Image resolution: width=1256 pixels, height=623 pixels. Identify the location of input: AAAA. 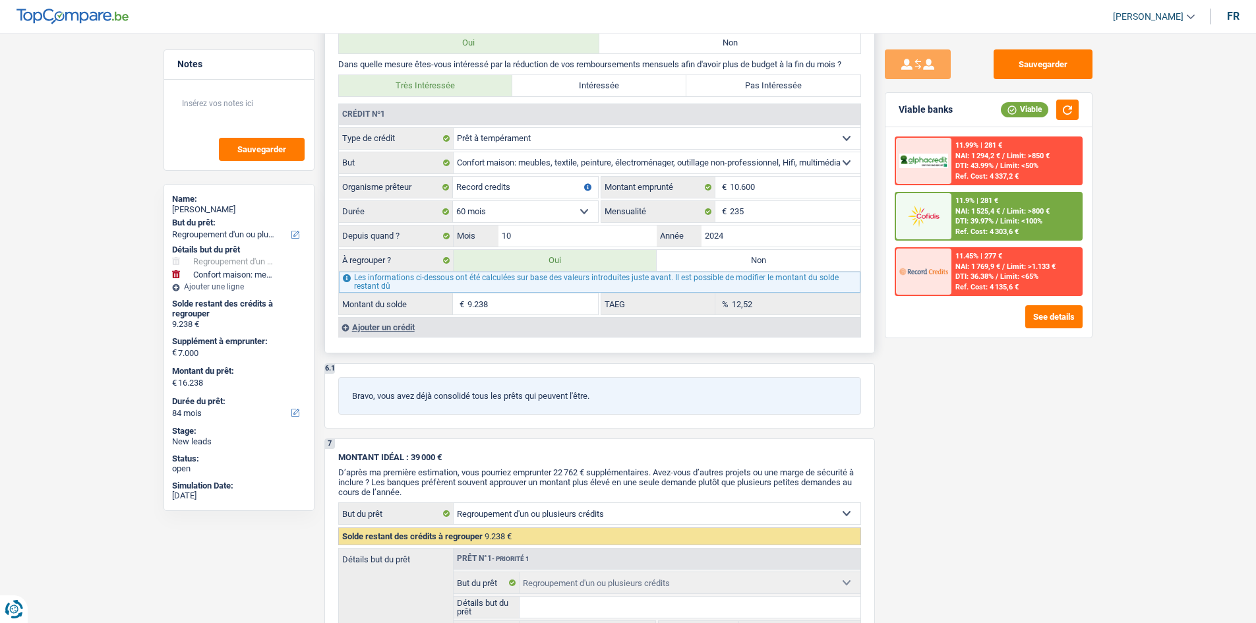
(781, 236).